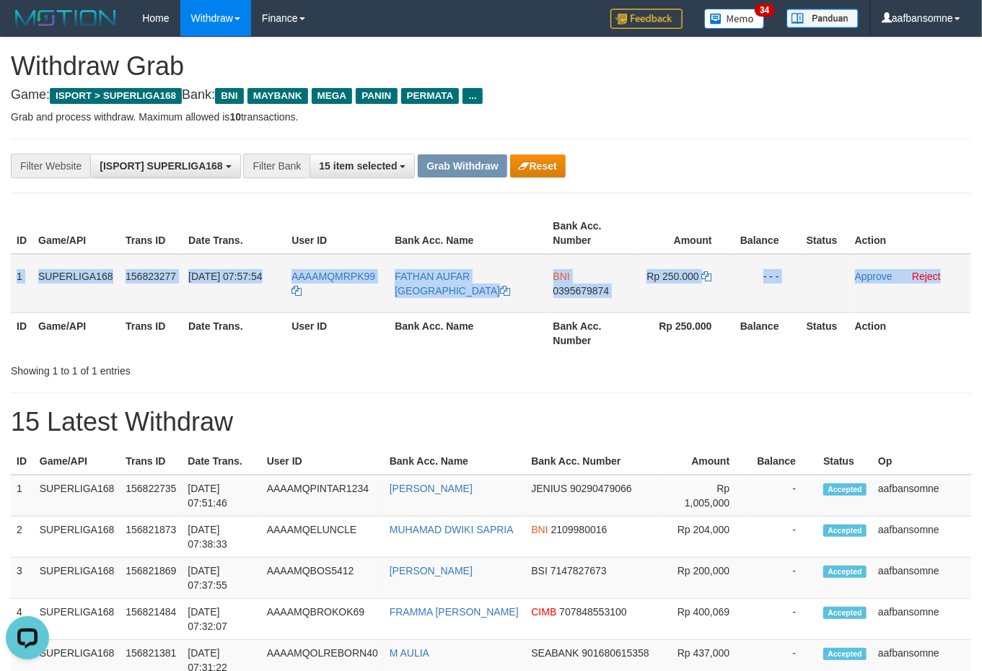 Image resolution: width=982 pixels, height=671 pixels. I want to click on span: 156823277, so click(151, 276).